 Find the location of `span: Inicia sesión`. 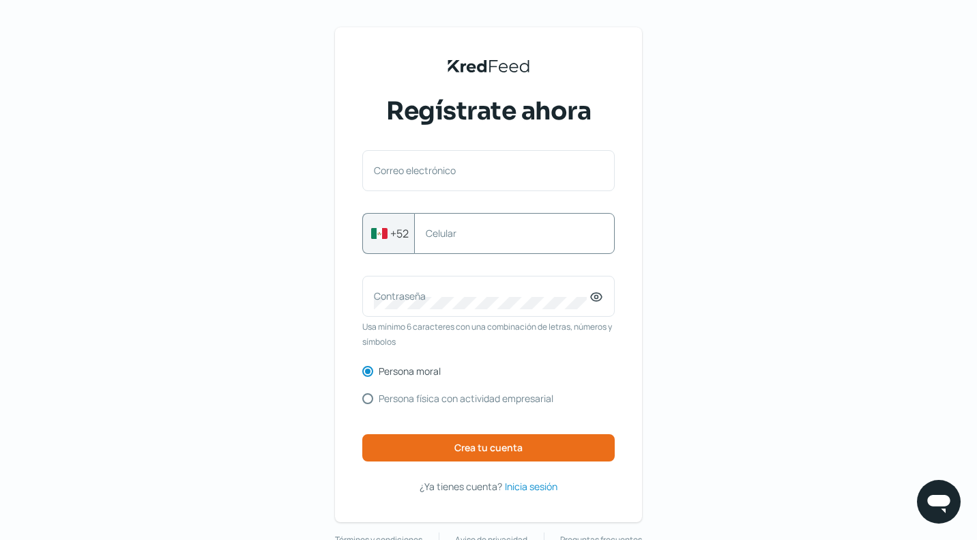

span: Inicia sesión is located at coordinates (531, 486).